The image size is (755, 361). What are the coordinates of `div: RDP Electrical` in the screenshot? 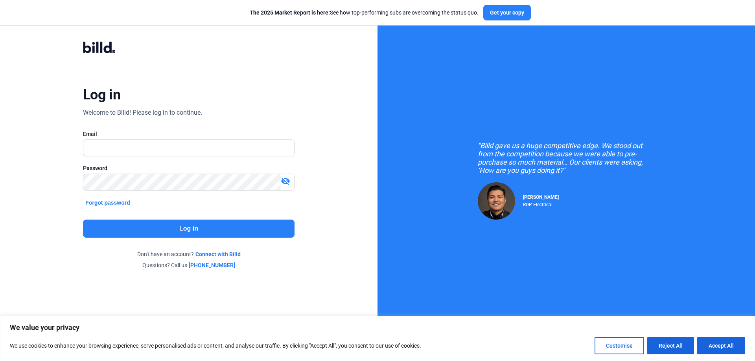 It's located at (541, 204).